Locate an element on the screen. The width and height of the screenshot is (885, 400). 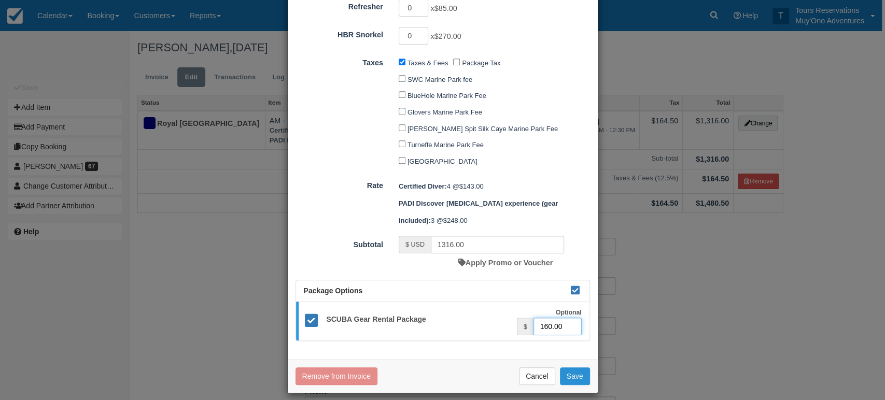
button: Save is located at coordinates (575, 376).